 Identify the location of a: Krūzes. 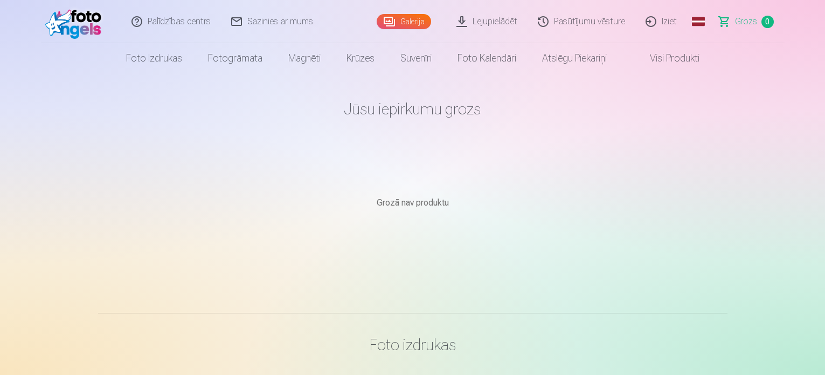
(361, 58).